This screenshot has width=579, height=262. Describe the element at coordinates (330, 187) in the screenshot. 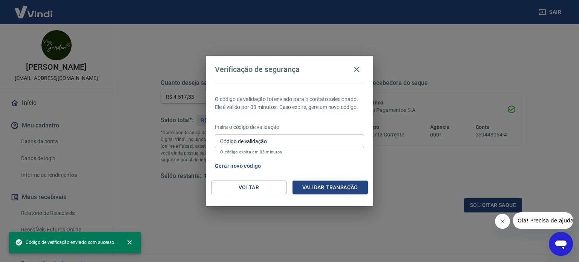

I see `button: Validar transação` at that location.